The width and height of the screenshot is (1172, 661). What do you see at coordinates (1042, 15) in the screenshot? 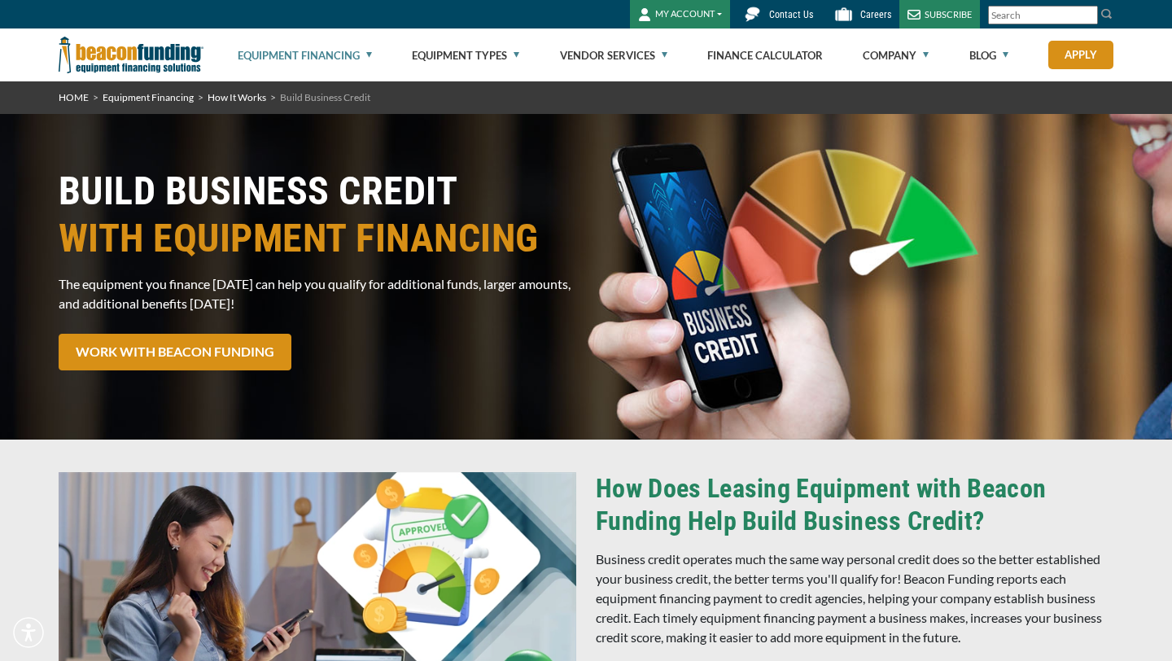
I see `input: Search` at bounding box center [1042, 15].